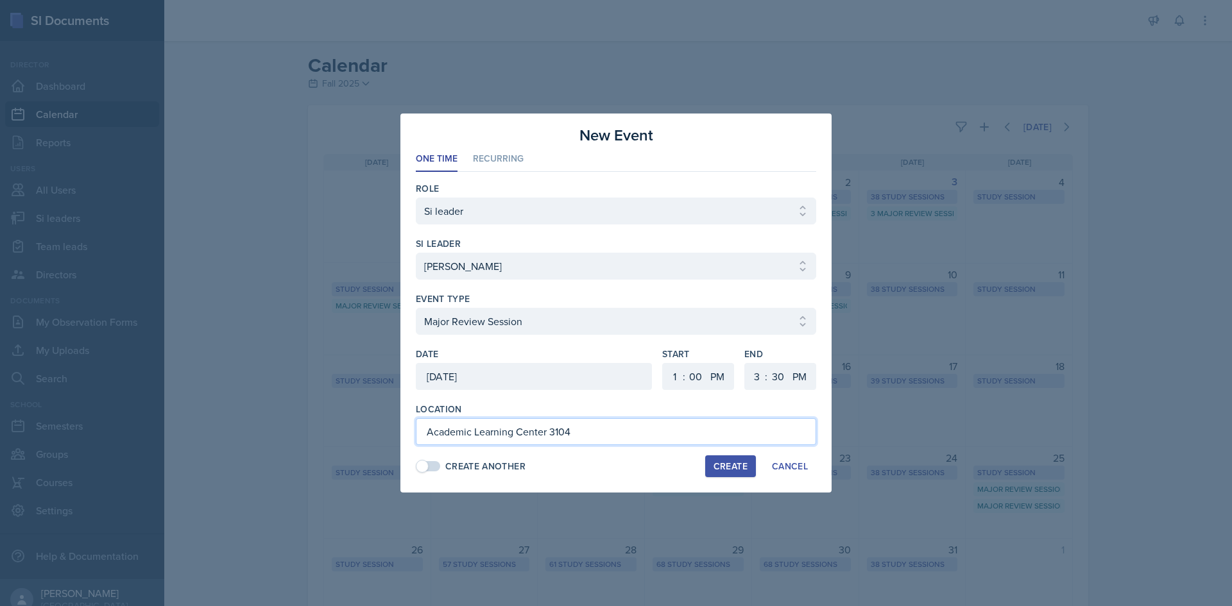  I want to click on label: Location, so click(439, 409).